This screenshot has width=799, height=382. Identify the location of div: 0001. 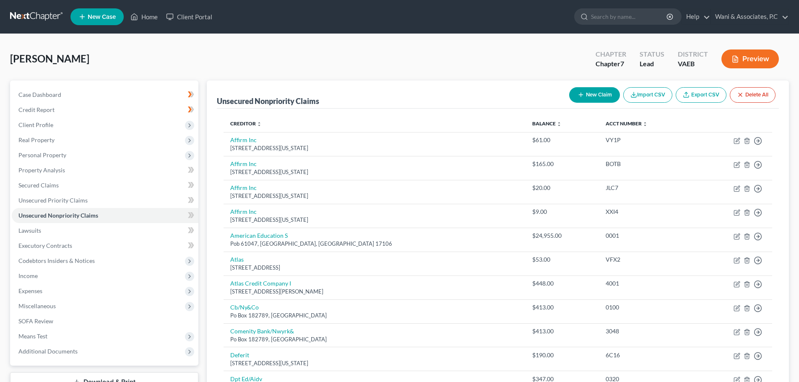
(646, 236).